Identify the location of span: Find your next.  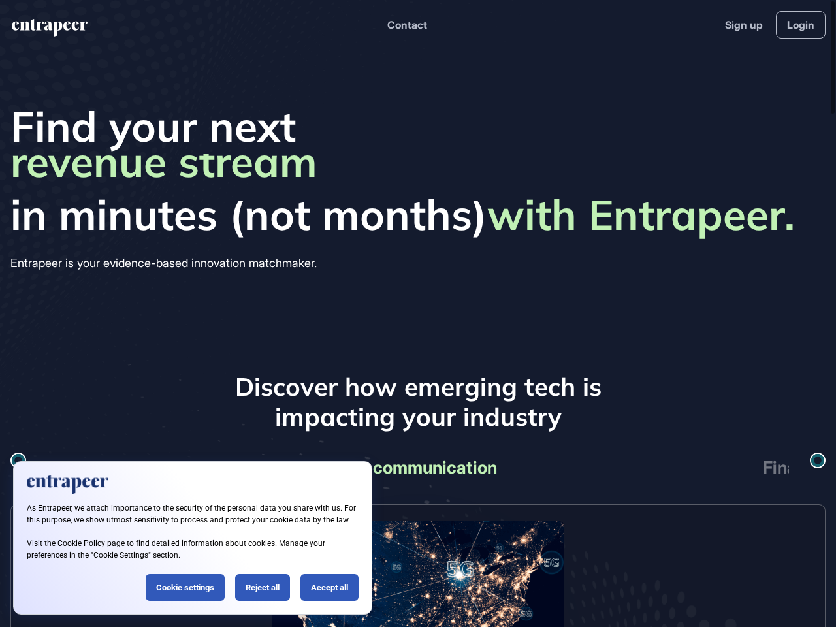
(418, 126).